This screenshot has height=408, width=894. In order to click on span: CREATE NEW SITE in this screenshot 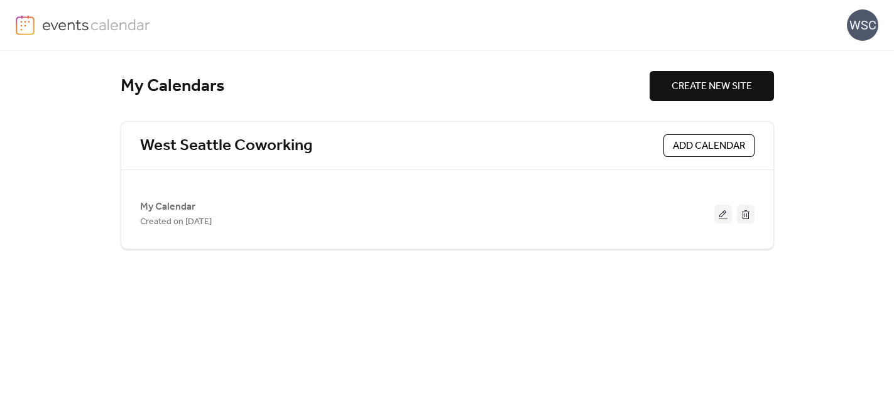, I will do `click(712, 87)`.